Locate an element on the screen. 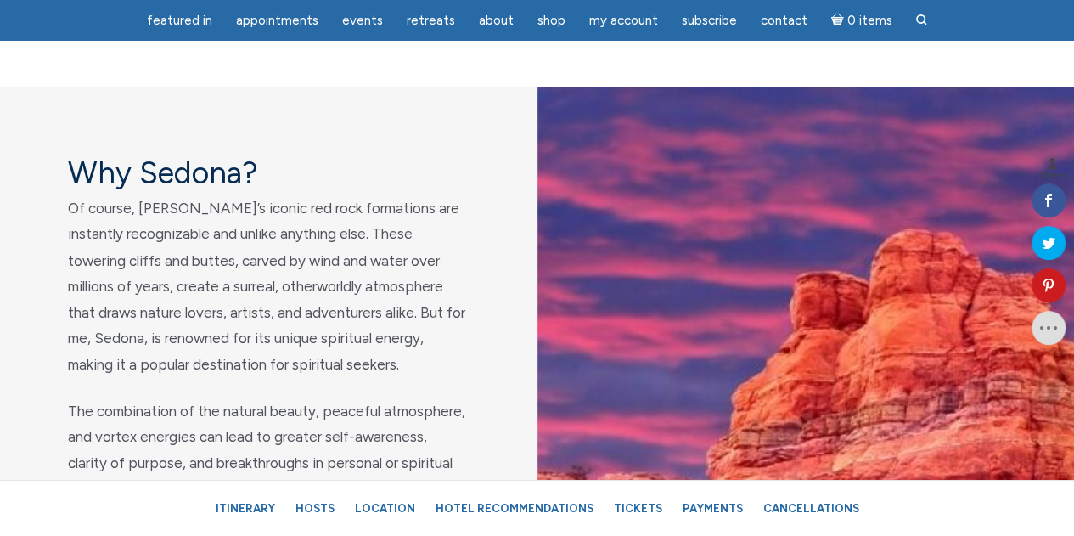 Image resolution: width=1074 pixels, height=536 pixels. span: Retreats is located at coordinates (431, 20).